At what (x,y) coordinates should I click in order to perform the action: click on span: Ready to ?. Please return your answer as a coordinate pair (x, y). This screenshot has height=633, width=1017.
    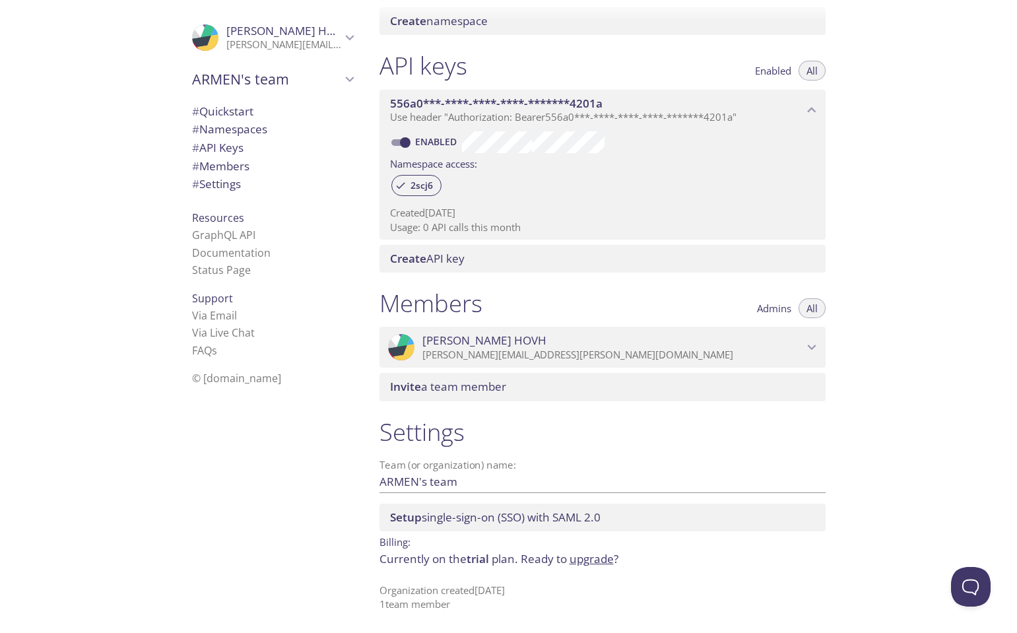
    Looking at the image, I should click on (570, 558).